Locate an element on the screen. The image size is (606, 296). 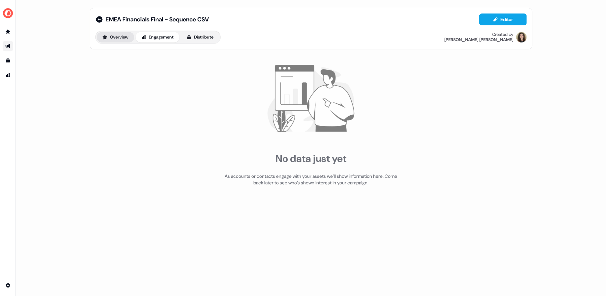
button: Distribute is located at coordinates (200, 37).